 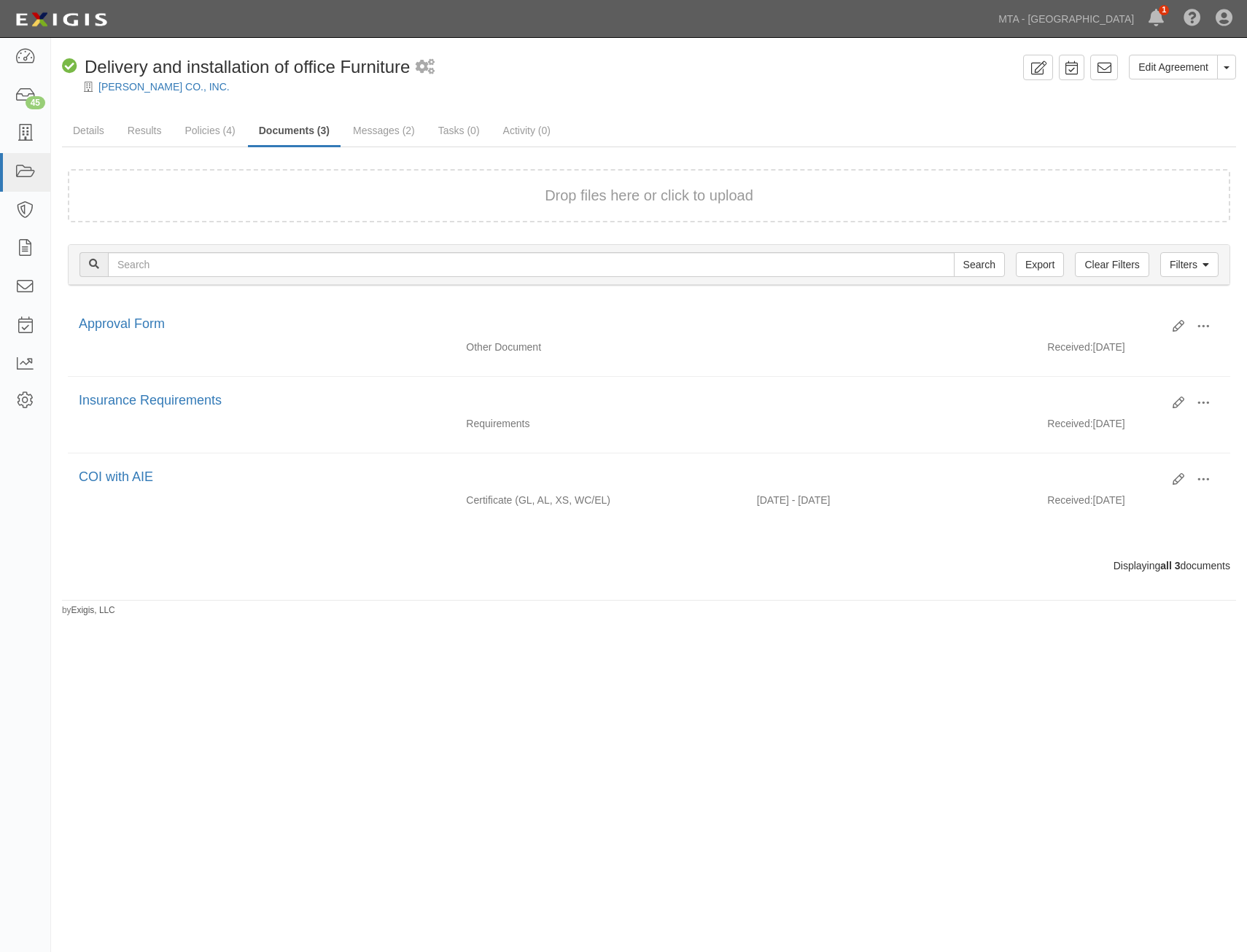 I want to click on button: Drop files here or click to upload, so click(x=649, y=195).